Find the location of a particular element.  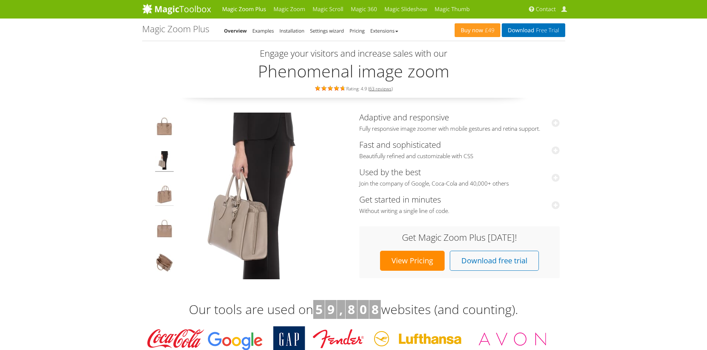

a: Extensions is located at coordinates (384, 31).